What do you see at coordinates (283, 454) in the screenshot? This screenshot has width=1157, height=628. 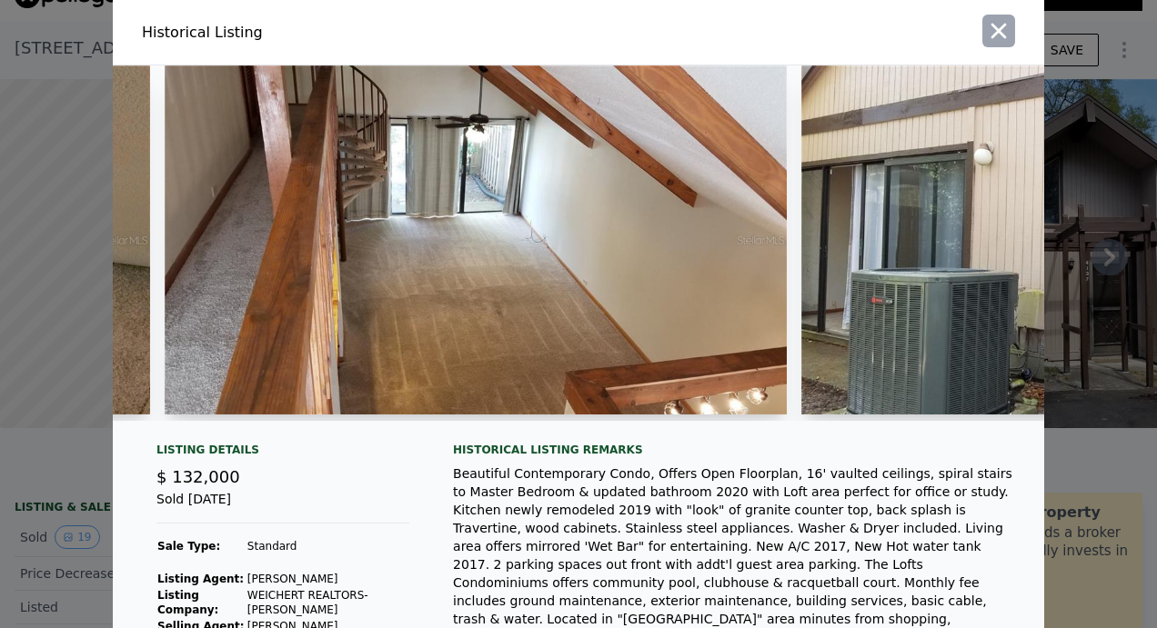 I see `div: Listing Details` at bounding box center [283, 454].